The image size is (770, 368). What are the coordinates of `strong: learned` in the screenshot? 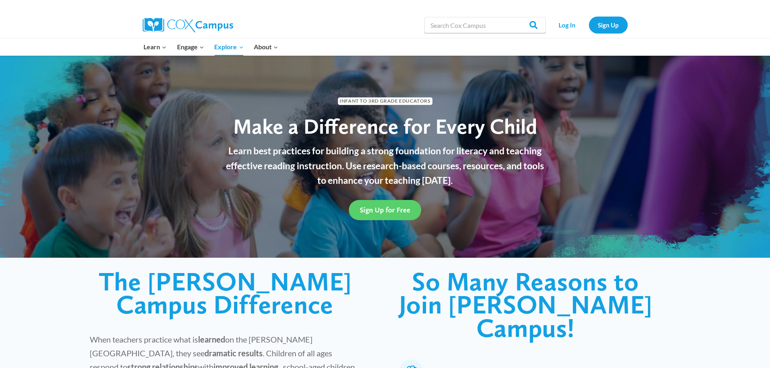 It's located at (211, 339).